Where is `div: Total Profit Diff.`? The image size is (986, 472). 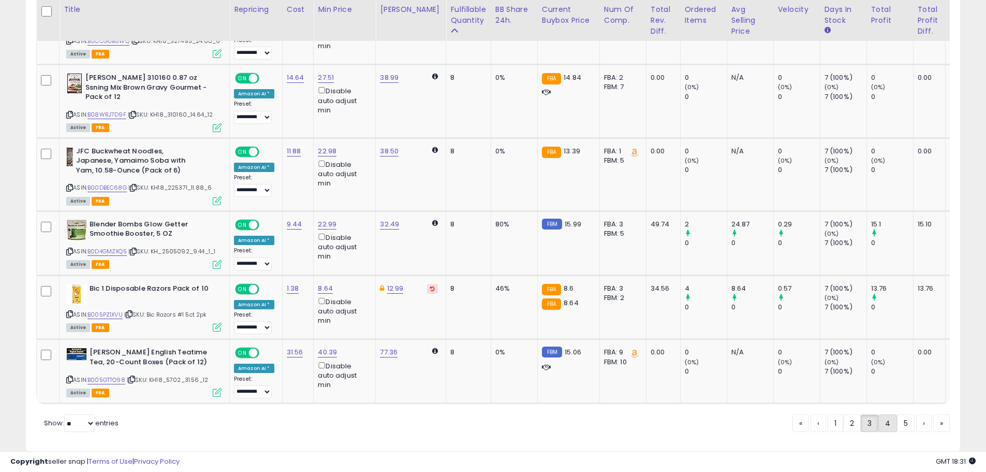
div: Total Profit Diff. is located at coordinates (930, 20).